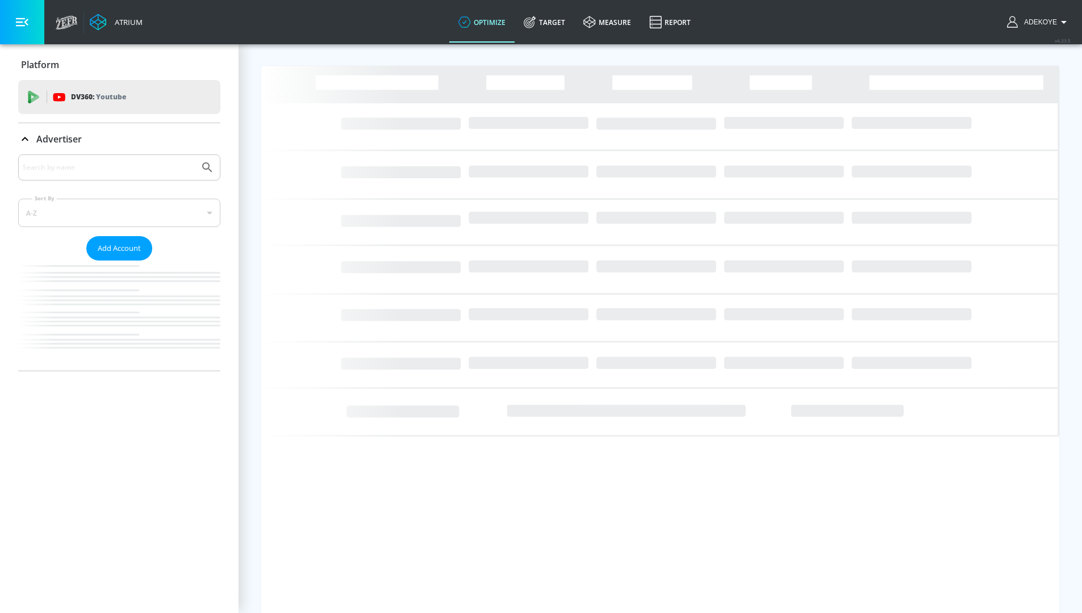 This screenshot has height=613, width=1082. What do you see at coordinates (111, 97) in the screenshot?
I see `p: Youtube` at bounding box center [111, 97].